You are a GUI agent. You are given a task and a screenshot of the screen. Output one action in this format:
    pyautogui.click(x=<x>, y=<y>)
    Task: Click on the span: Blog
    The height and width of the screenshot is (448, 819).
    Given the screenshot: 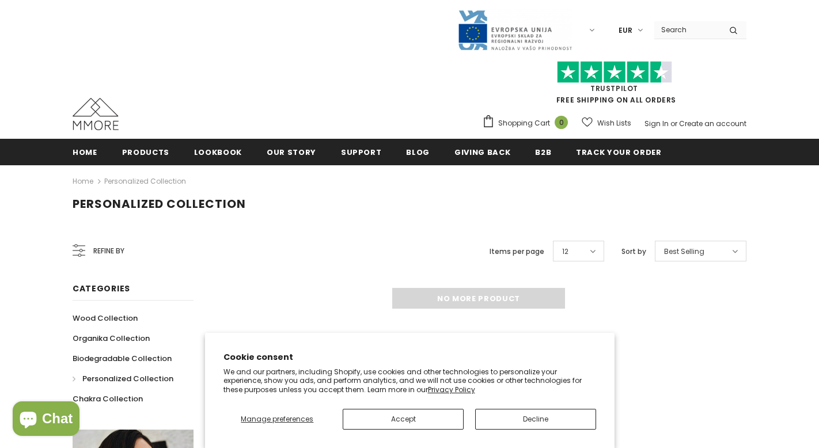 What is the action you would take?
    pyautogui.click(x=417, y=152)
    